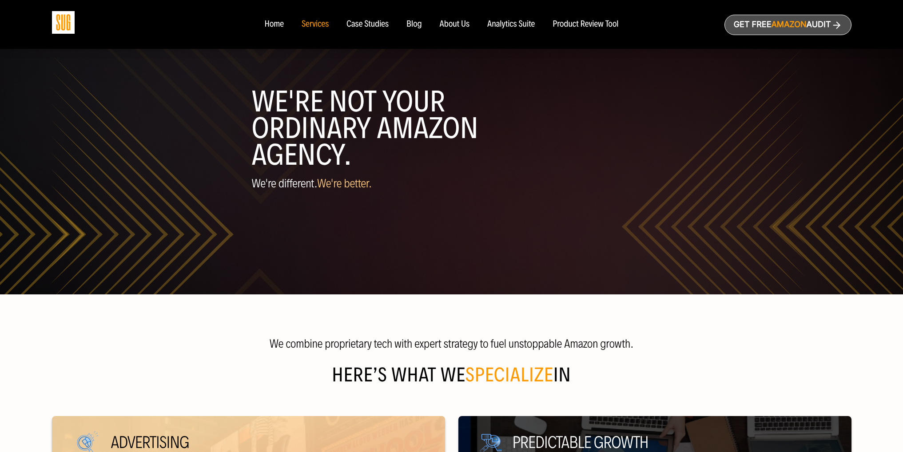 The width and height of the screenshot is (903, 452). Describe the element at coordinates (452, 381) in the screenshot. I see `h2: Here’s what We in` at that location.